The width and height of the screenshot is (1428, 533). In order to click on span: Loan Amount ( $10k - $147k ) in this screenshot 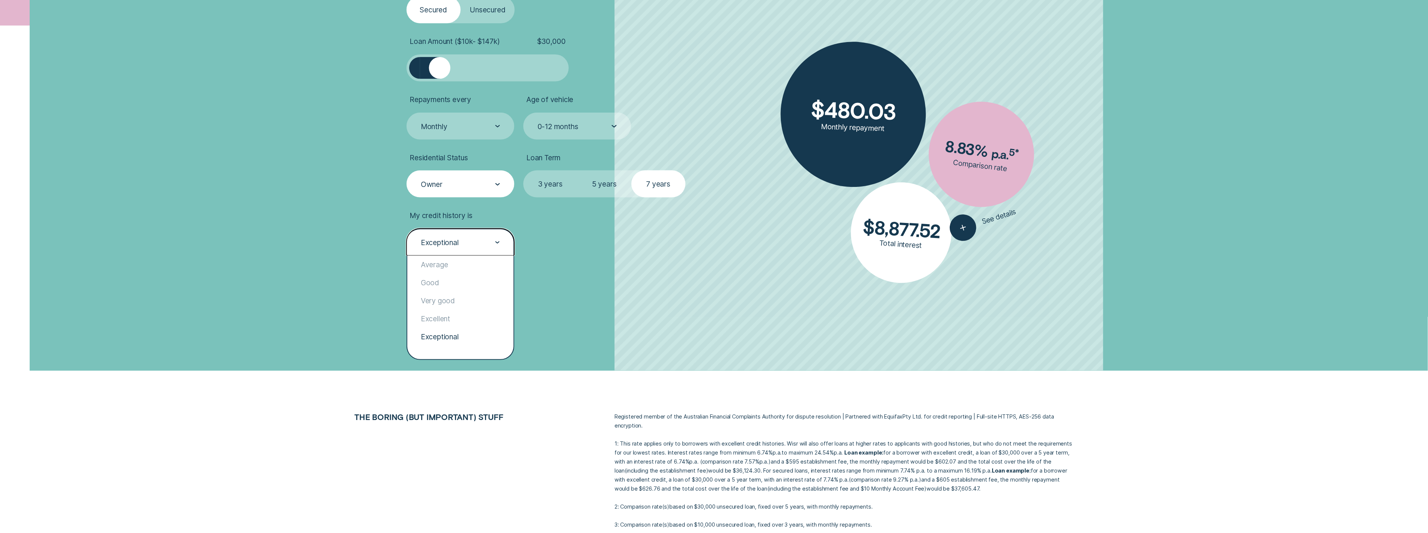, I will do `click(455, 41)`.